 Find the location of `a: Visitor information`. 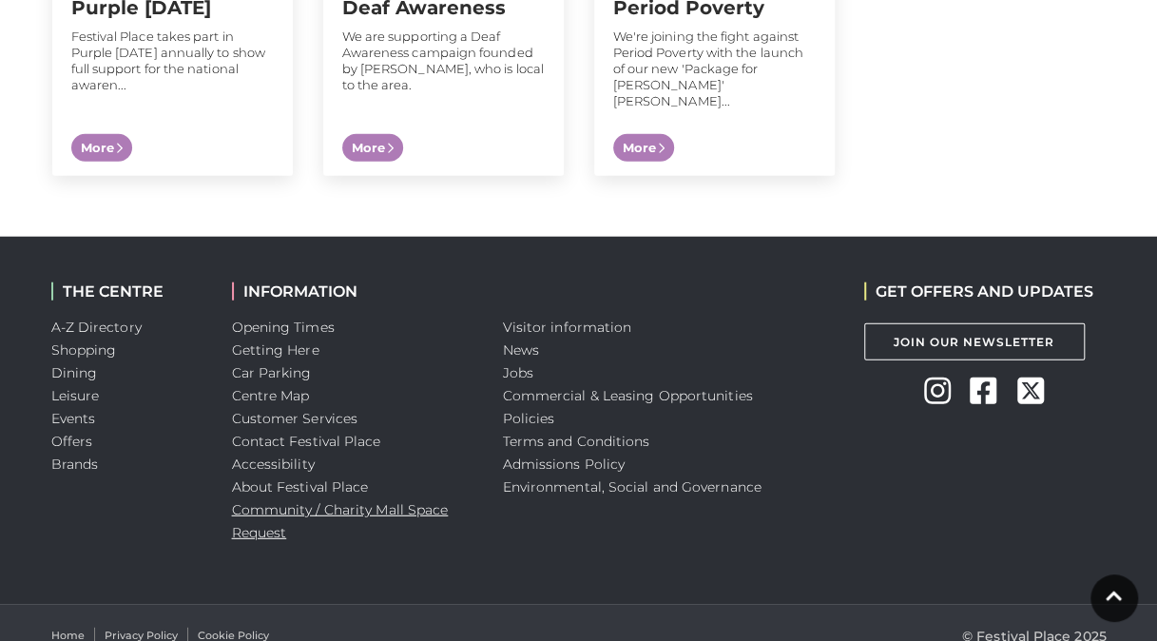

a: Visitor information is located at coordinates (568, 327).